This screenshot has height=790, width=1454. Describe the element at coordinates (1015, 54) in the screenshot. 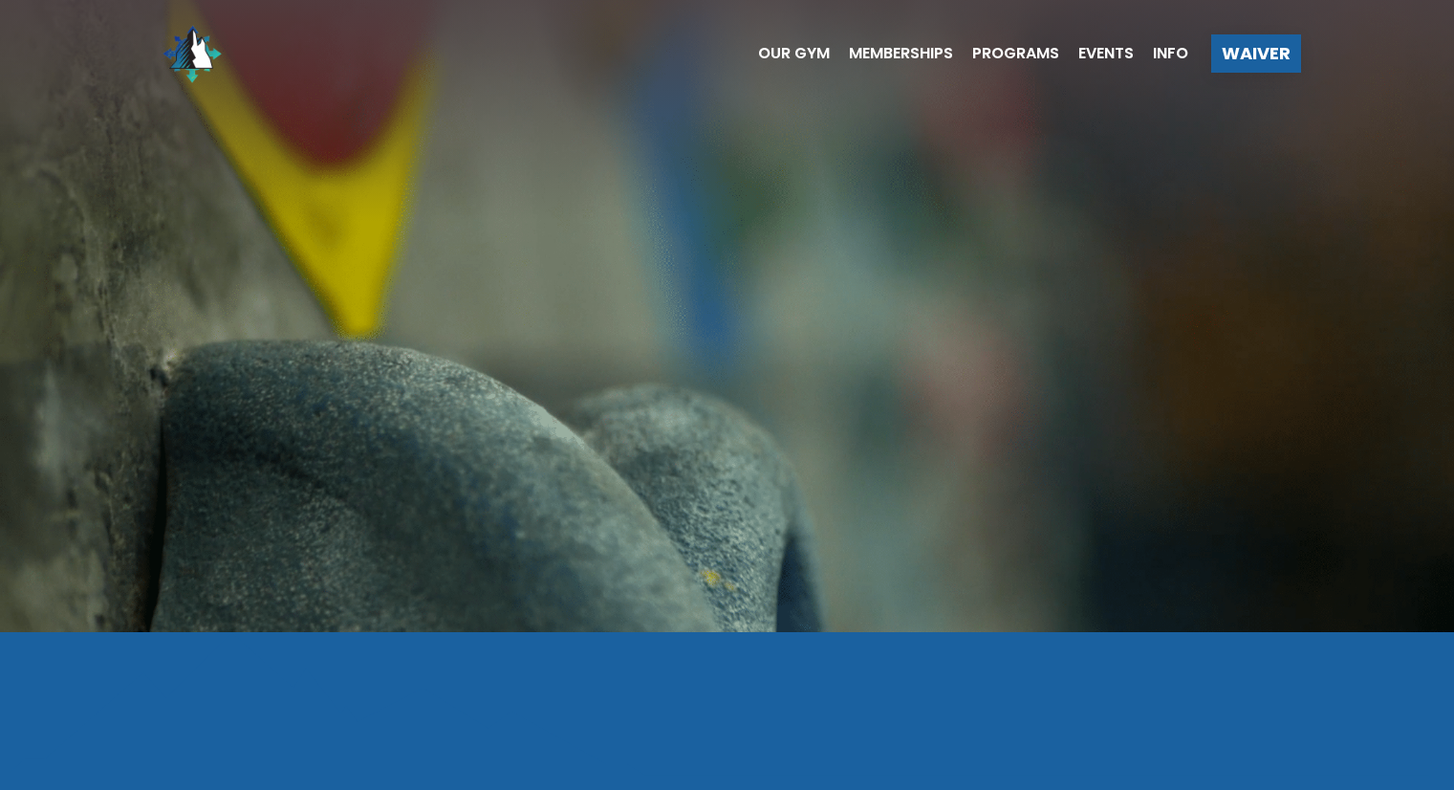

I see `span: Programs` at that location.